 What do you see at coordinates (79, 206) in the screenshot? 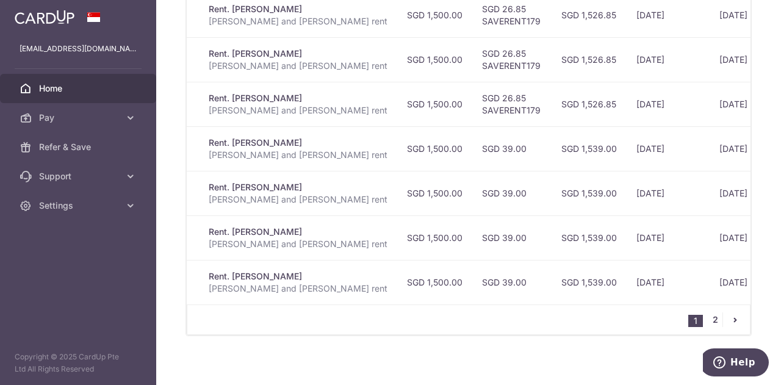
I see `span: Settings` at bounding box center [79, 206].